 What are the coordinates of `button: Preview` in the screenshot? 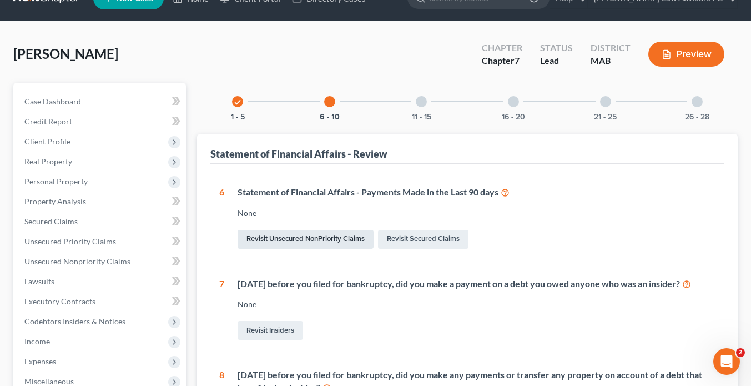 It's located at (686, 54).